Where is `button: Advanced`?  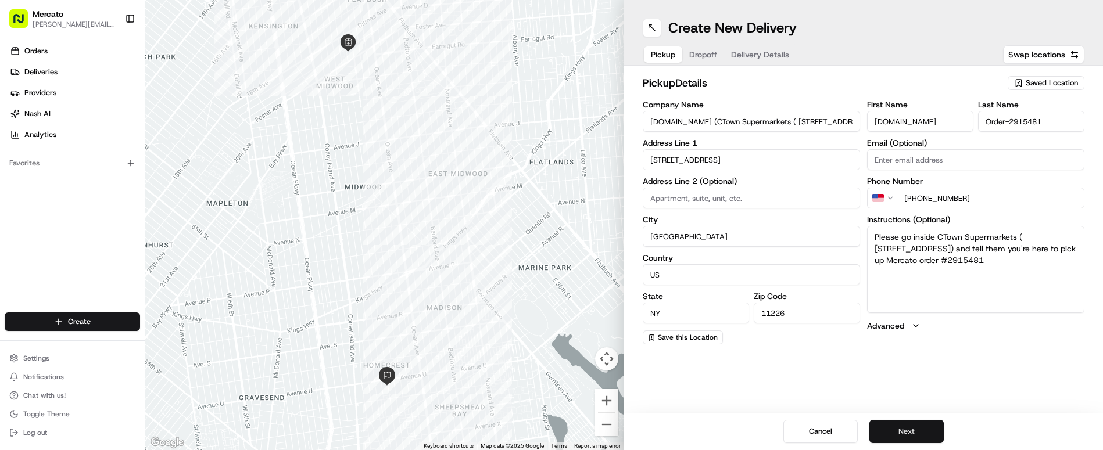
button: Advanced is located at coordinates (975, 326).